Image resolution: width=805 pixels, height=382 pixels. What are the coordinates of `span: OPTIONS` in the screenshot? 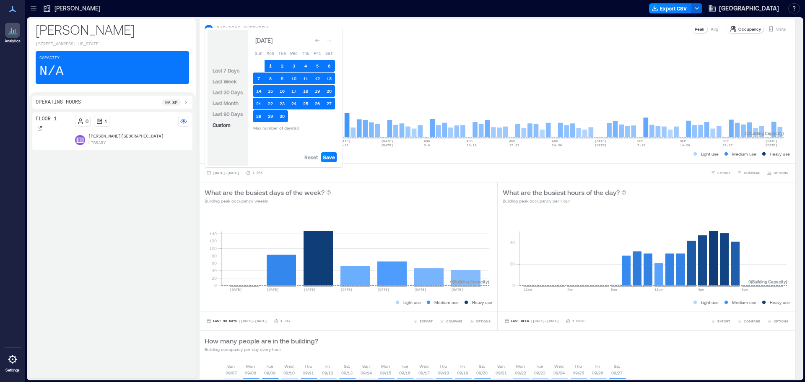 It's located at (780, 321).